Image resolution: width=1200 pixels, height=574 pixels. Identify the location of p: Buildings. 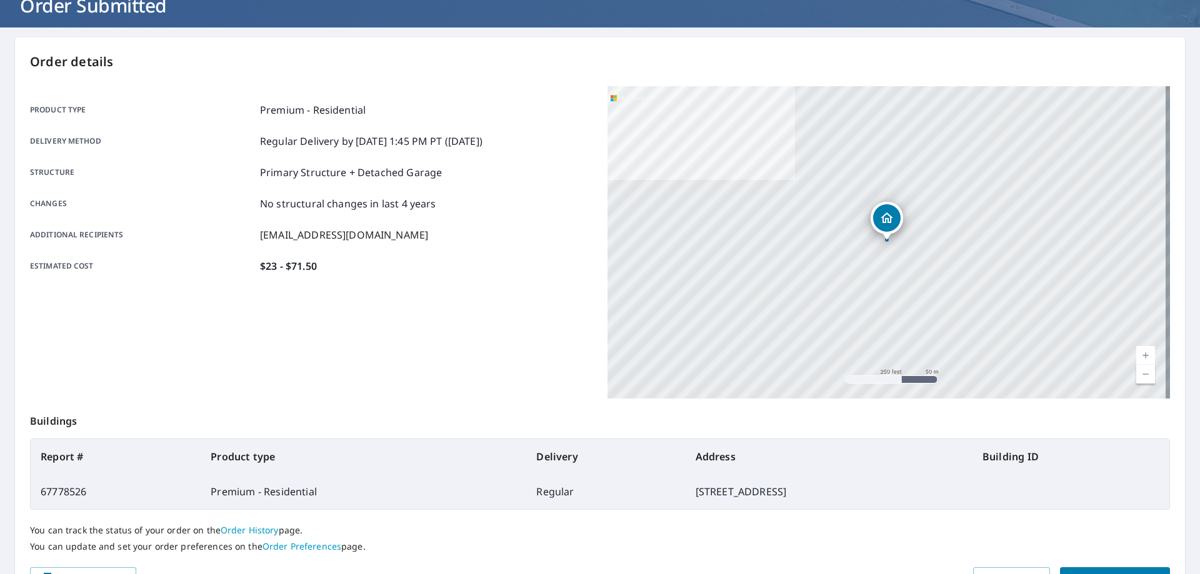
(600, 419).